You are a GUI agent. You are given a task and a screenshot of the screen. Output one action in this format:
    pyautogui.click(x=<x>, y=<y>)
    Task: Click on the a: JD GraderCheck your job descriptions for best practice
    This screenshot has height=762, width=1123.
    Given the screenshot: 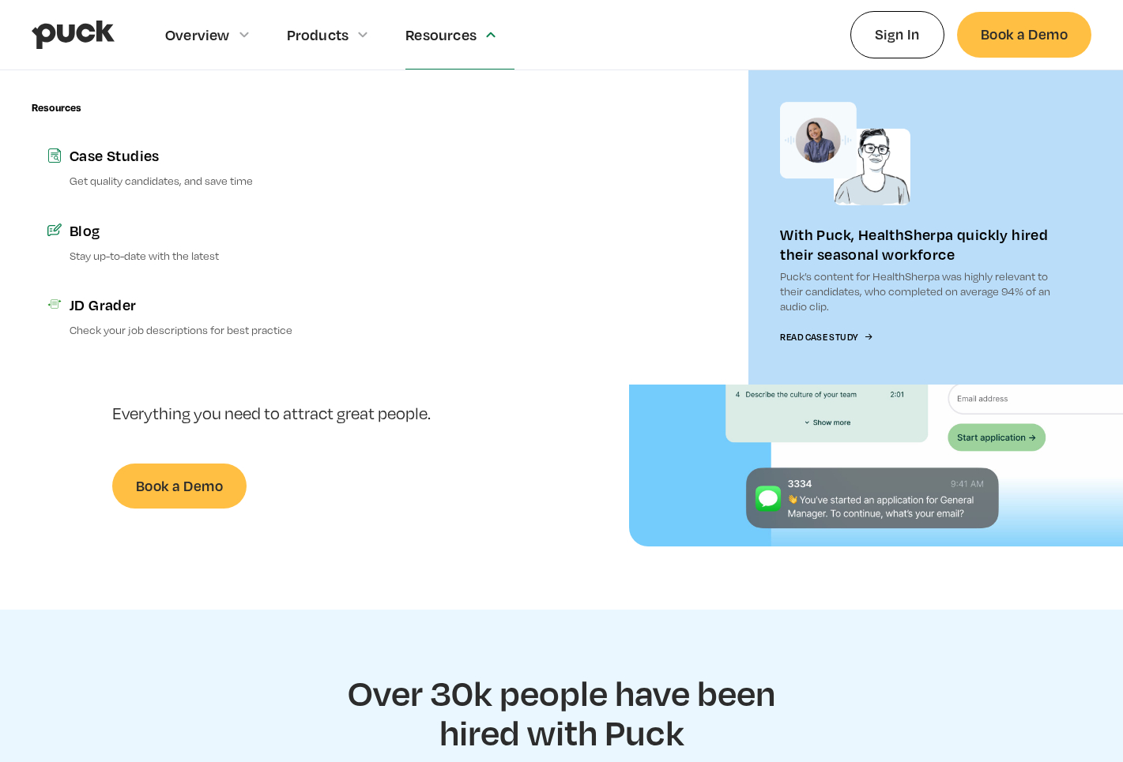 What is the action you would take?
    pyautogui.click(x=203, y=316)
    